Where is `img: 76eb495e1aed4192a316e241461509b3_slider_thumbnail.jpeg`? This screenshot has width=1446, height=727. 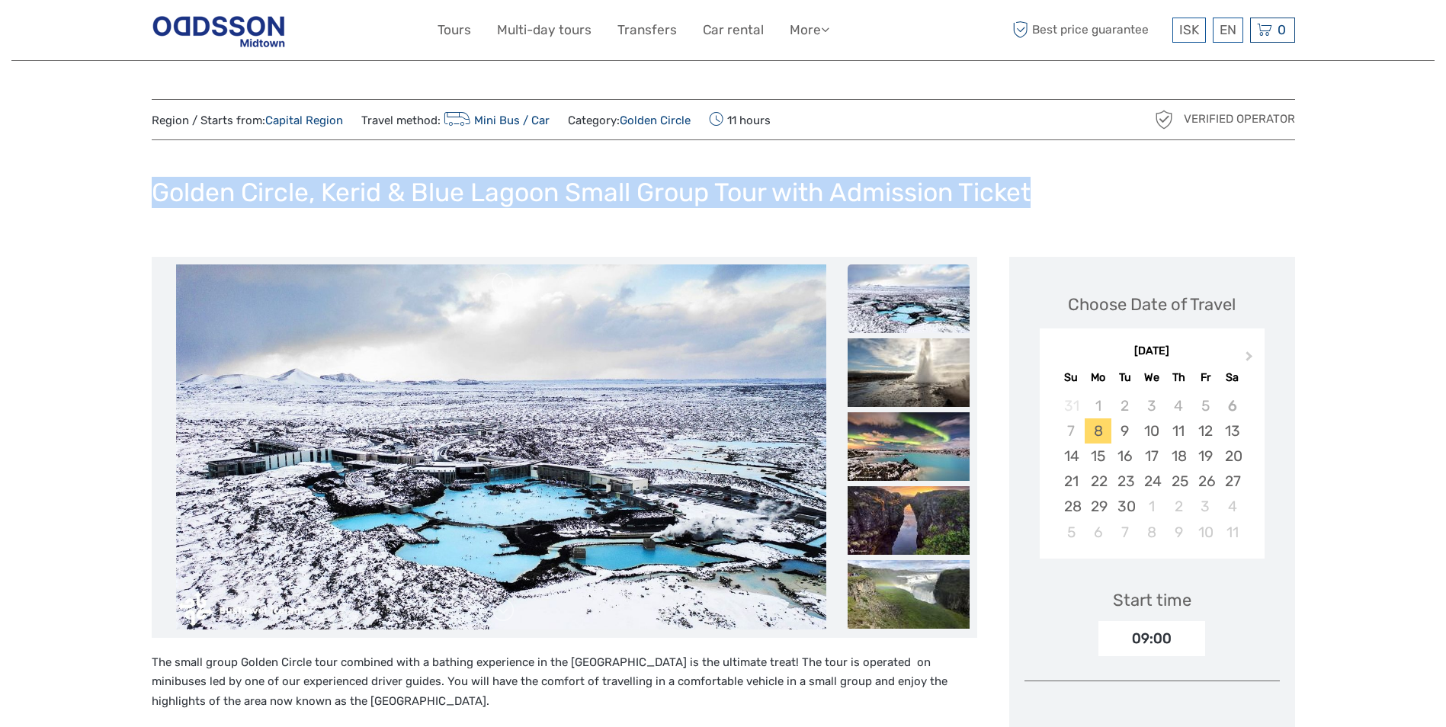
img: 76eb495e1aed4192a316e241461509b3_slider_thumbnail.jpeg is located at coordinates (909, 595).